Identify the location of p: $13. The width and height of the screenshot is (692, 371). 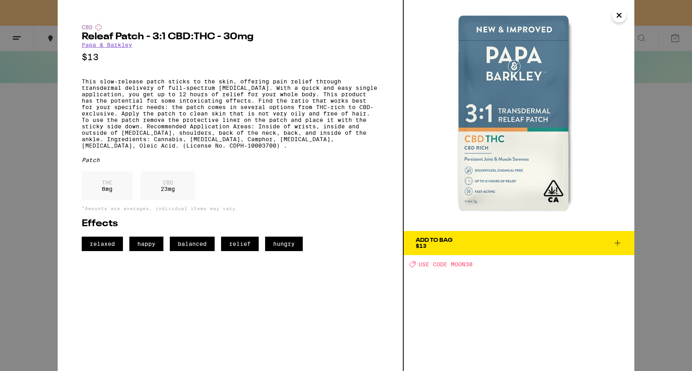
(230, 57).